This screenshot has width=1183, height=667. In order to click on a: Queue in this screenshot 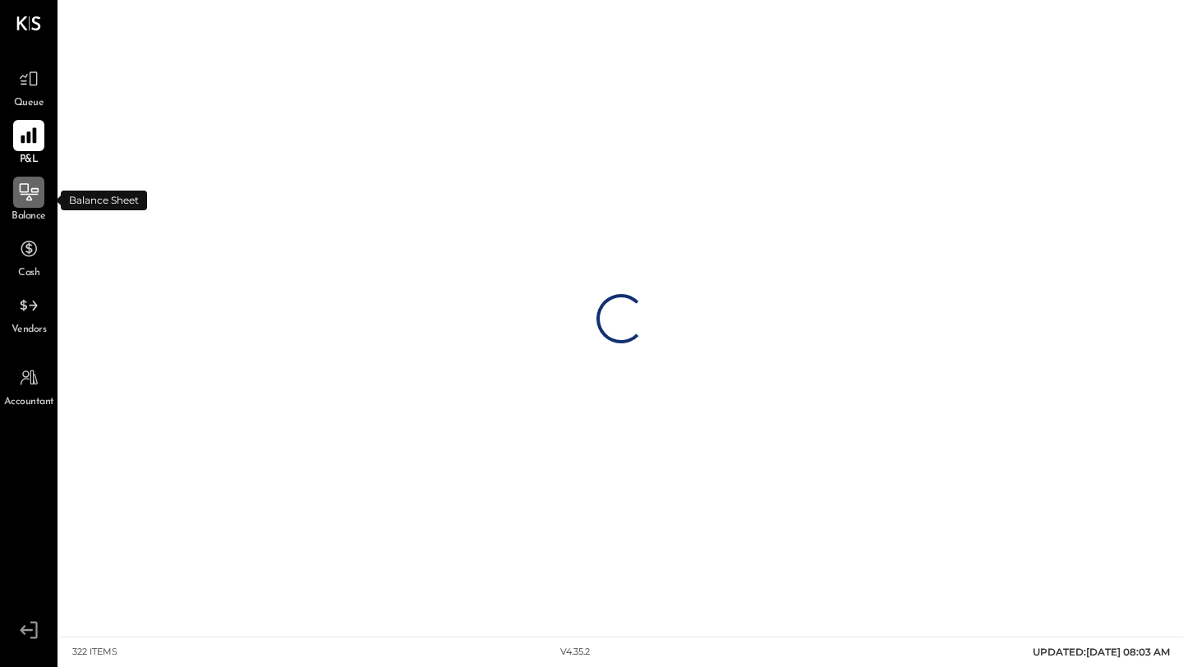, I will do `click(29, 87)`.